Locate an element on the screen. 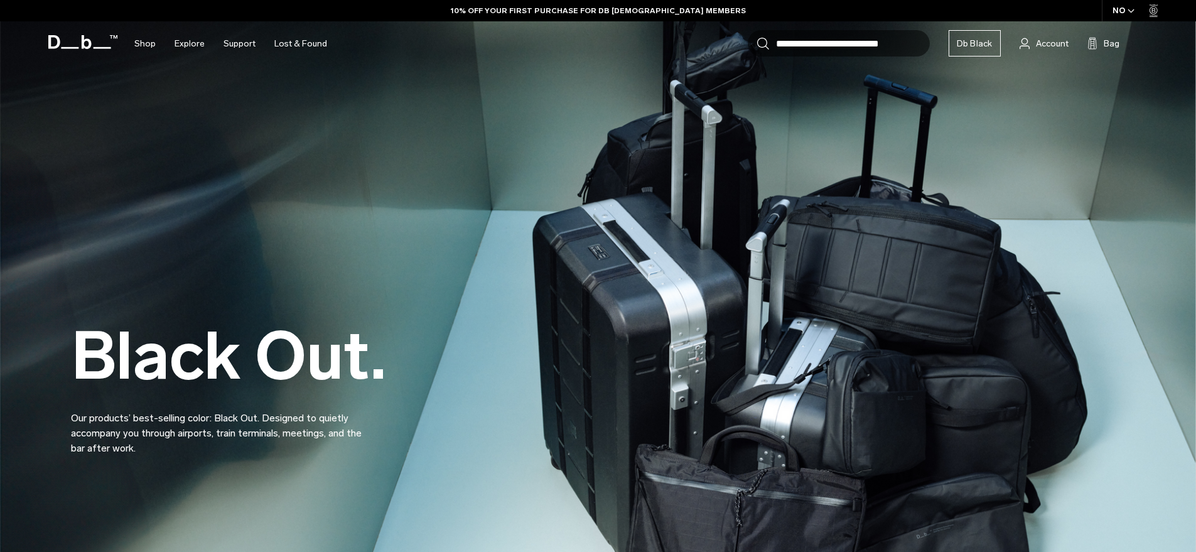 This screenshot has width=1196, height=552. h2: Black Out. is located at coordinates (229, 356).